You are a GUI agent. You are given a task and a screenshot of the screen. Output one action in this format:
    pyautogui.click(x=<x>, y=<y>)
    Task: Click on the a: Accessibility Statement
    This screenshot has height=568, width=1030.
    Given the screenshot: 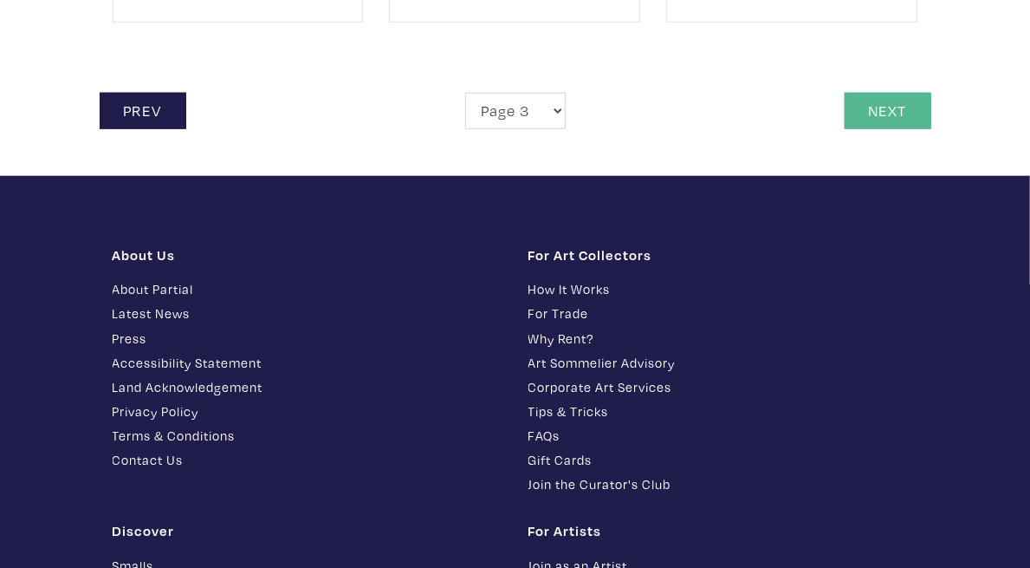 What is the action you would take?
    pyautogui.click(x=308, y=362)
    